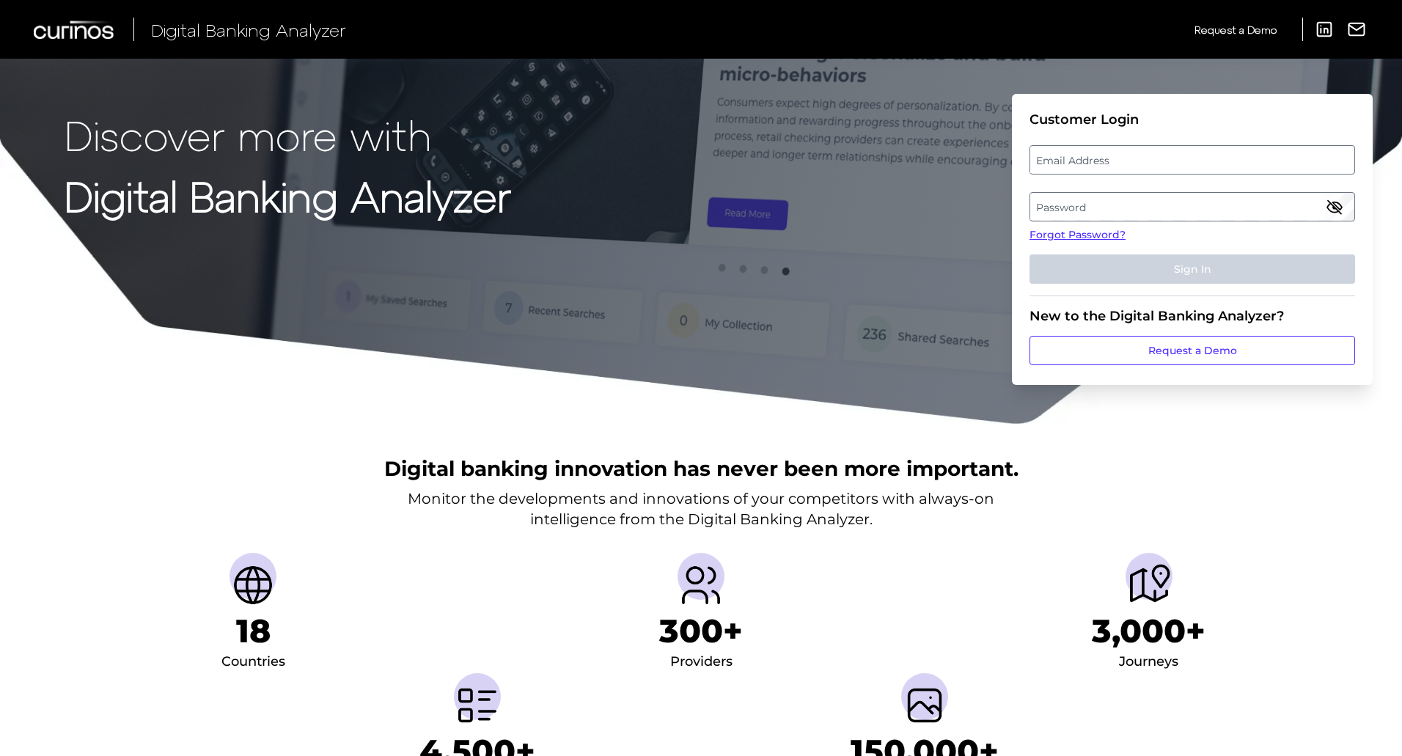 The height and width of the screenshot is (756, 1402). I want to click on div: Countries, so click(253, 662).